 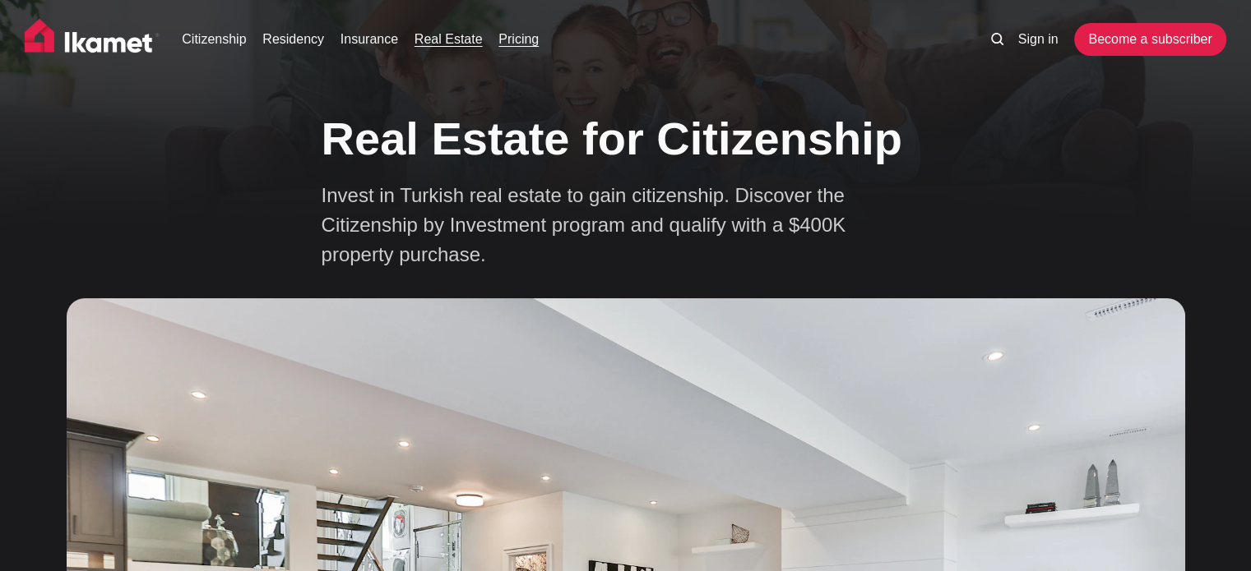 I want to click on h1: Real Estate for Citizenship, so click(x=626, y=138).